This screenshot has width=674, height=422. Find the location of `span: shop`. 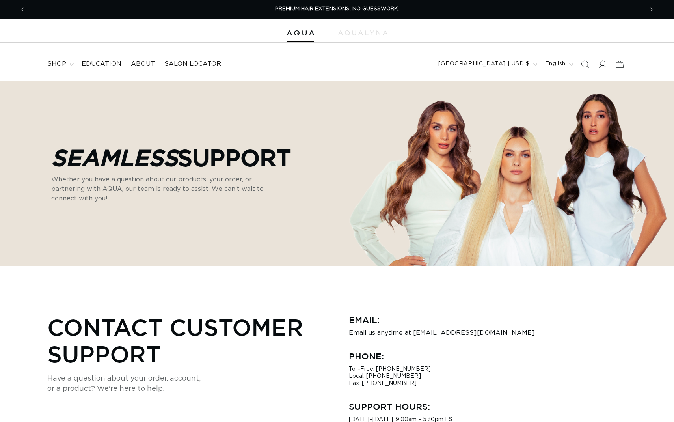

span: shop is located at coordinates (57, 64).